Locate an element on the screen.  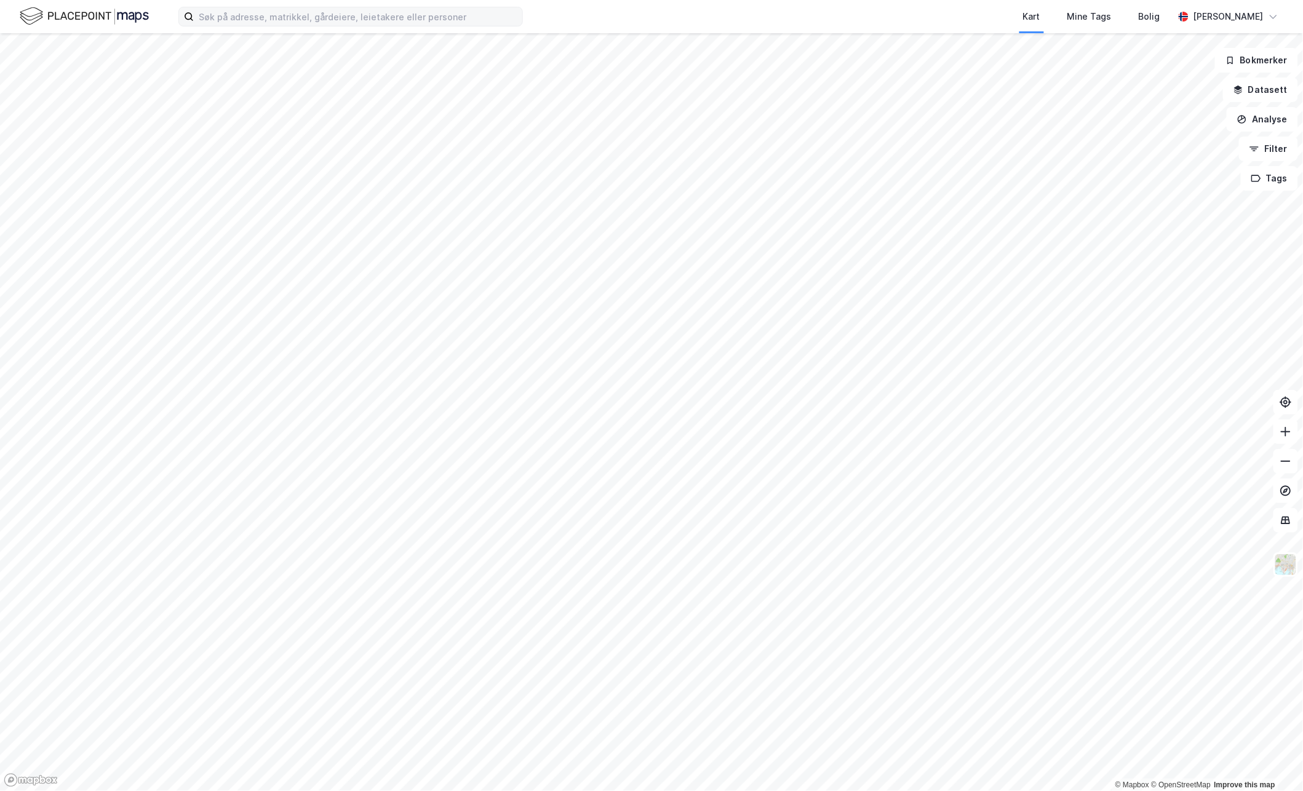
a: Improve this map is located at coordinates (1244, 785).